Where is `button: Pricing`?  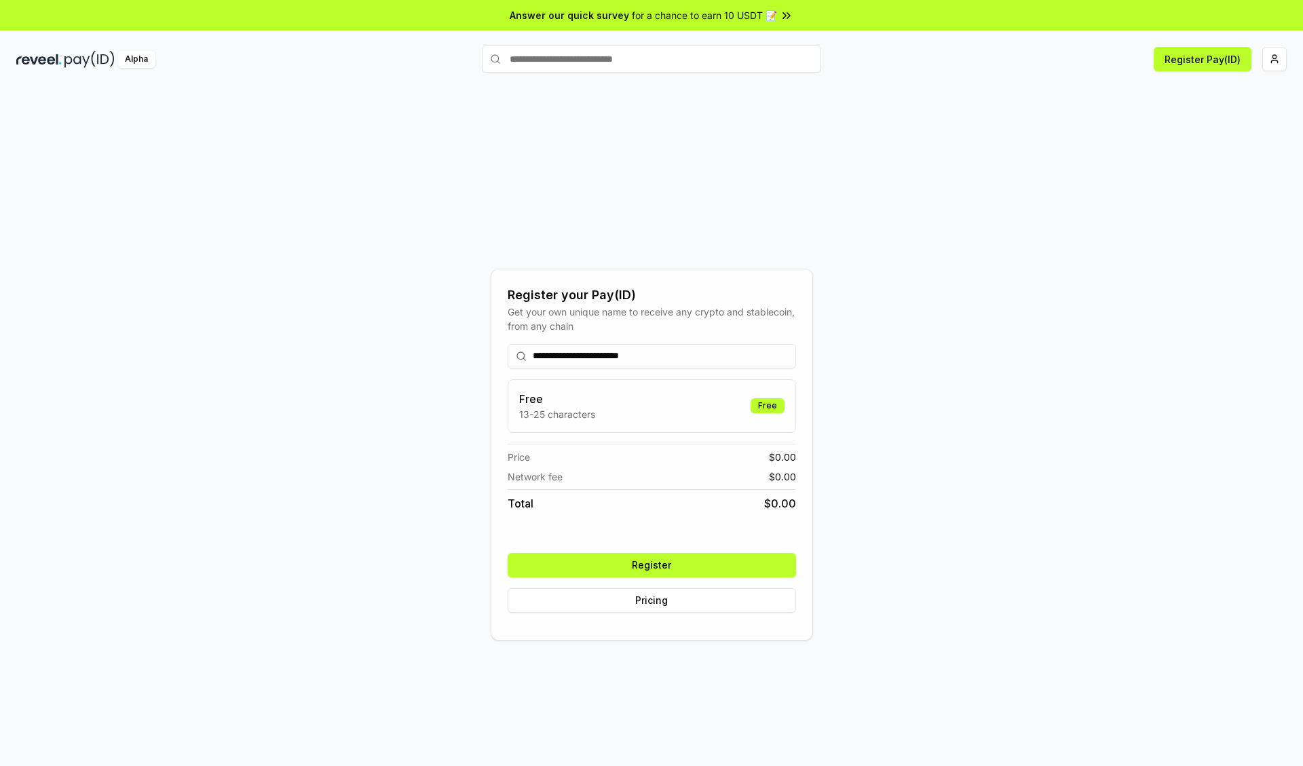 button: Pricing is located at coordinates (652, 601).